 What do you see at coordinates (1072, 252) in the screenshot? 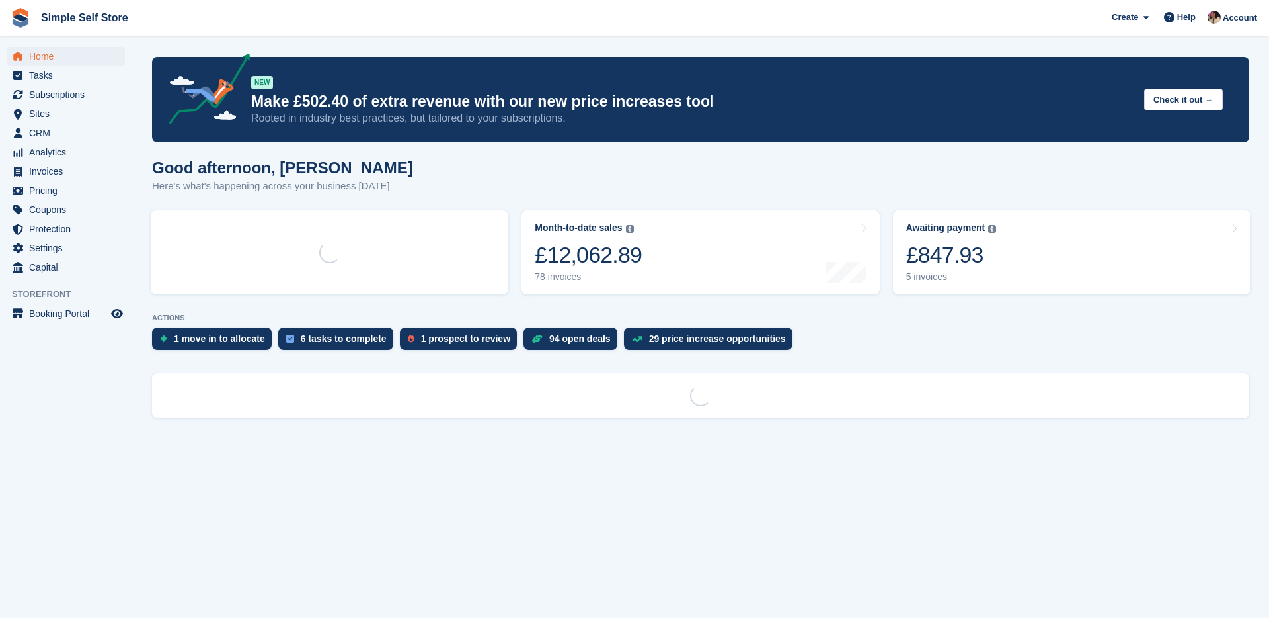
I see `a: Awaiting payment £847.93 5 invoices` at bounding box center [1072, 252].